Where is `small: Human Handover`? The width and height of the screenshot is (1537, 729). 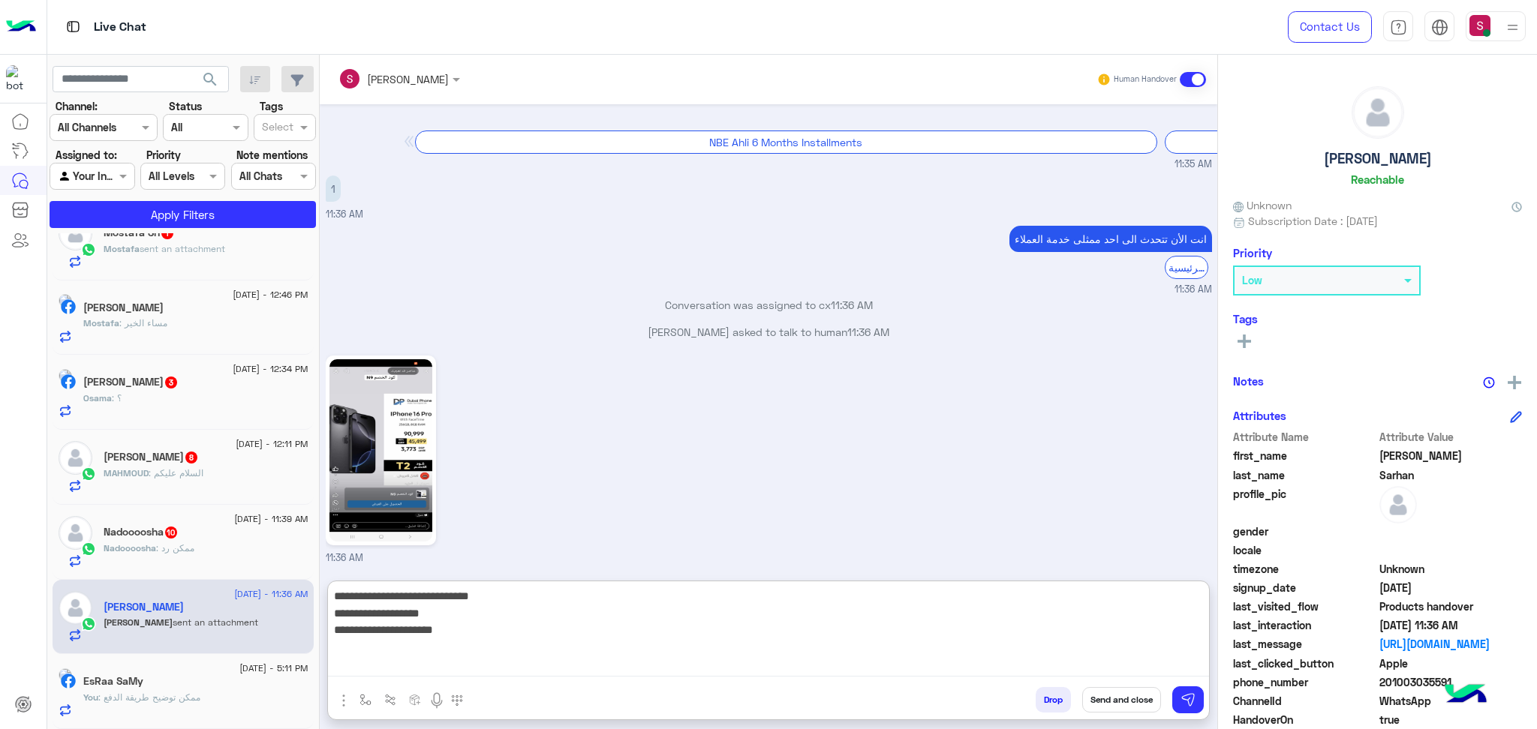
small: Human Handover is located at coordinates (1145, 80).